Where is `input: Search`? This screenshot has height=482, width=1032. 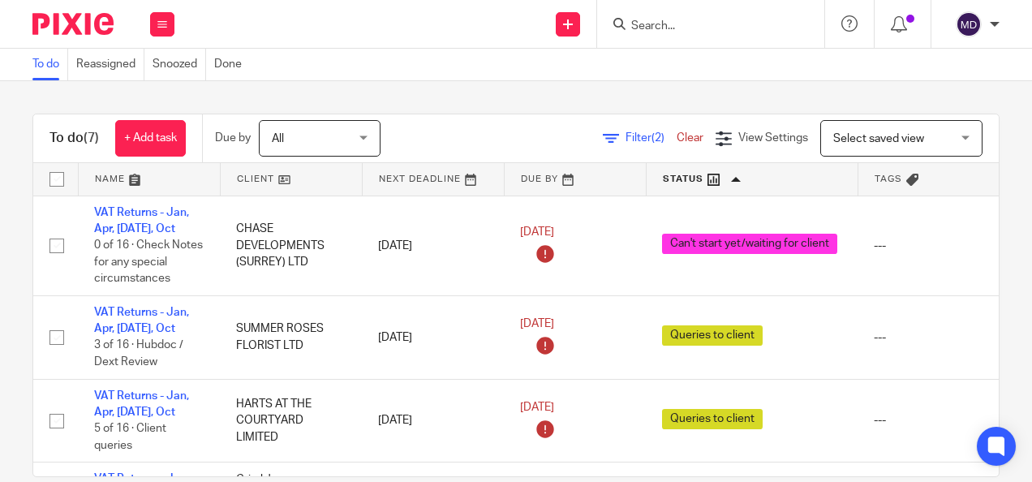
input: Search is located at coordinates (702, 27).